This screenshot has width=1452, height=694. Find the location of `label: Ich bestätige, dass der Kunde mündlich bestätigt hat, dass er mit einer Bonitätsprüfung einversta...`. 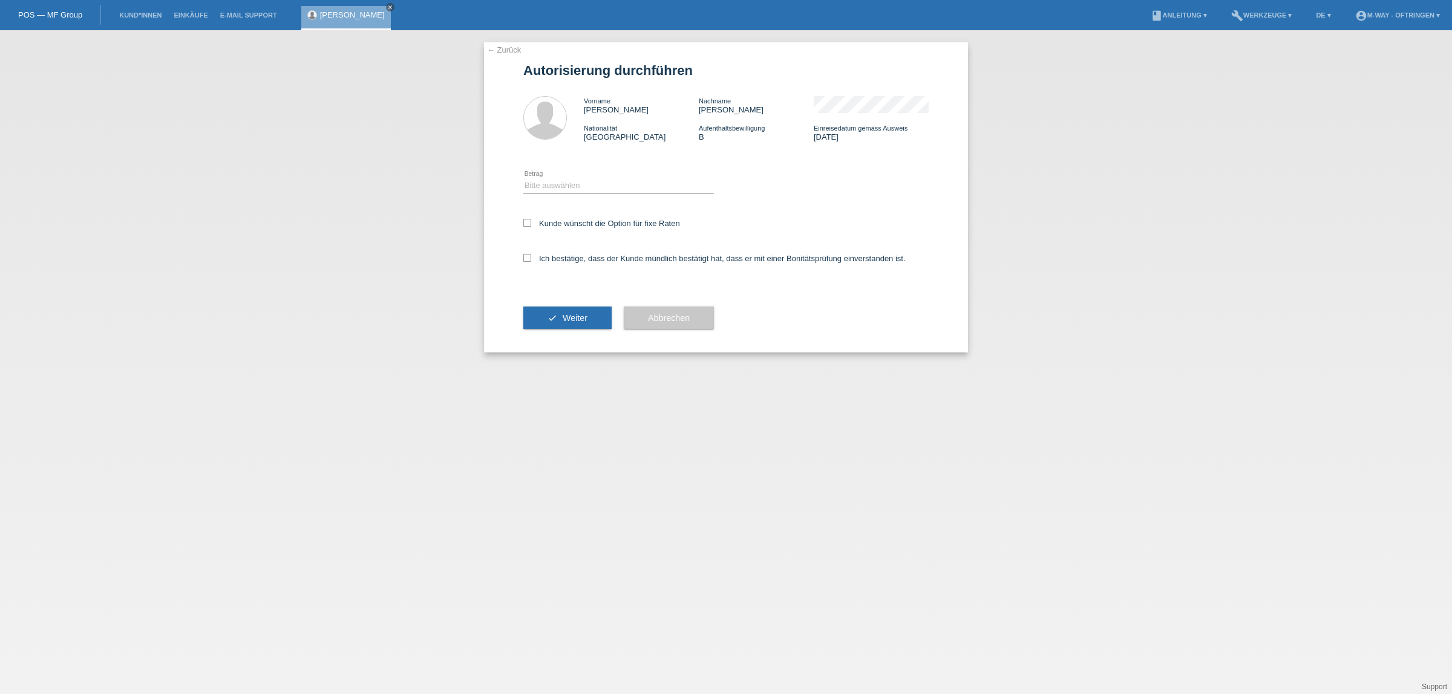

label: Ich bestätige, dass der Kunde mündlich bestätigt hat, dass er mit einer Bonitätsprüfung einversta... is located at coordinates (714, 258).